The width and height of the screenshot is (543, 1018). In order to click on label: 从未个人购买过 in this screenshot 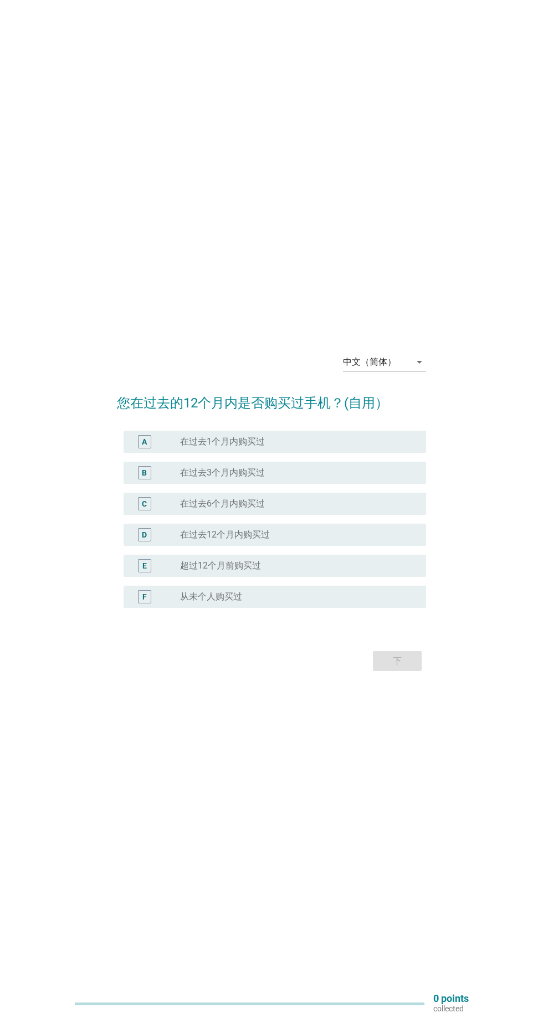, I will do `click(211, 597)`.